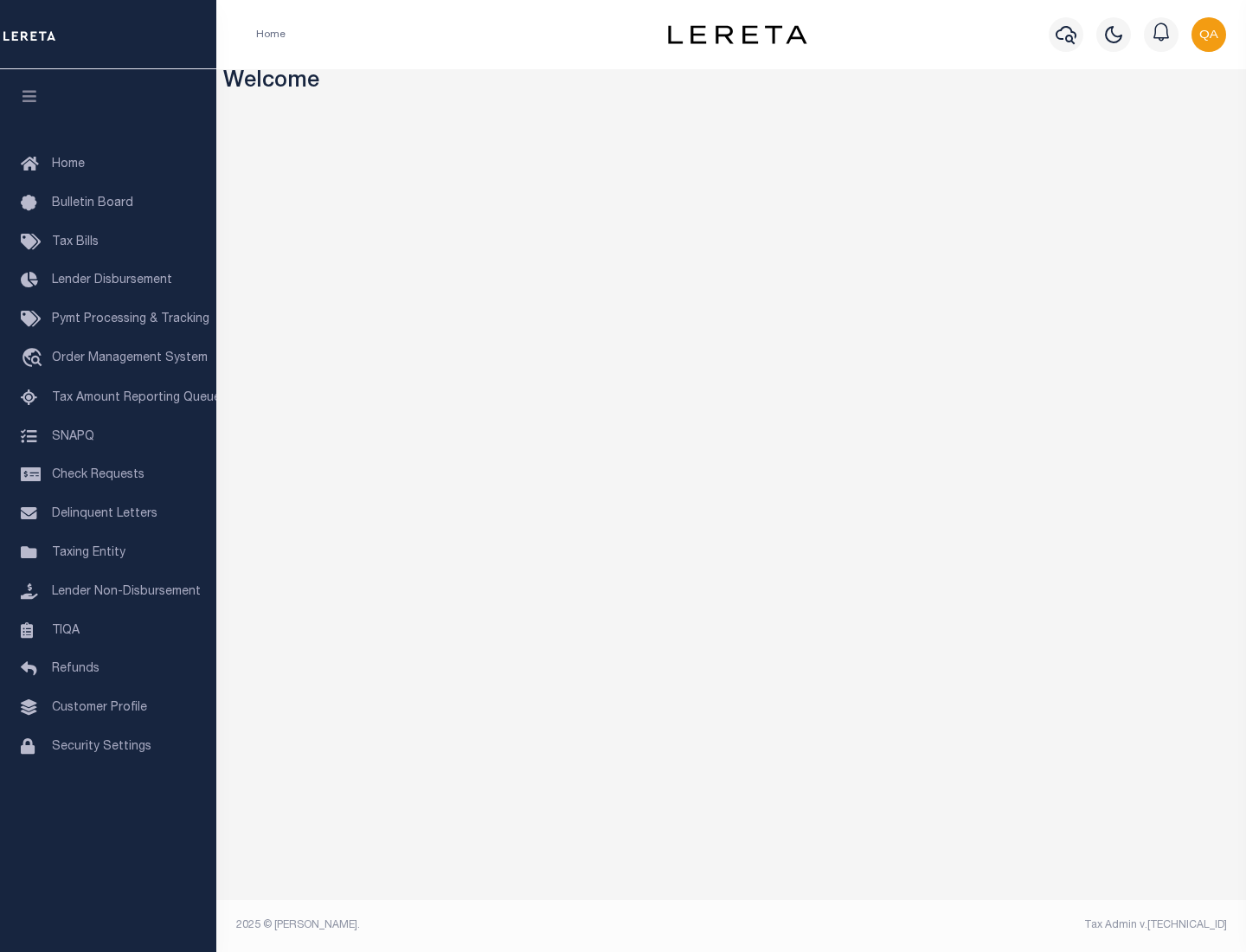  I want to click on span: Tax Bills, so click(75, 242).